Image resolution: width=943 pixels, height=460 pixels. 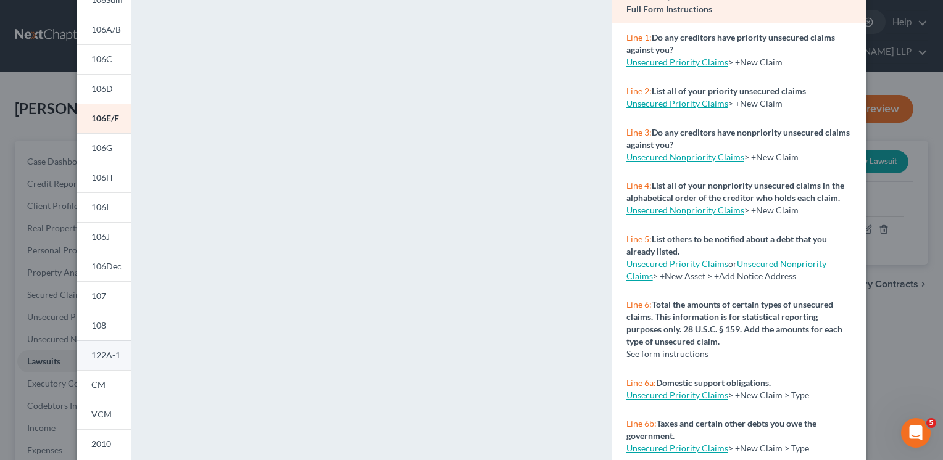 What do you see at coordinates (106, 355) in the screenshot?
I see `span: 122A-1` at bounding box center [106, 355].